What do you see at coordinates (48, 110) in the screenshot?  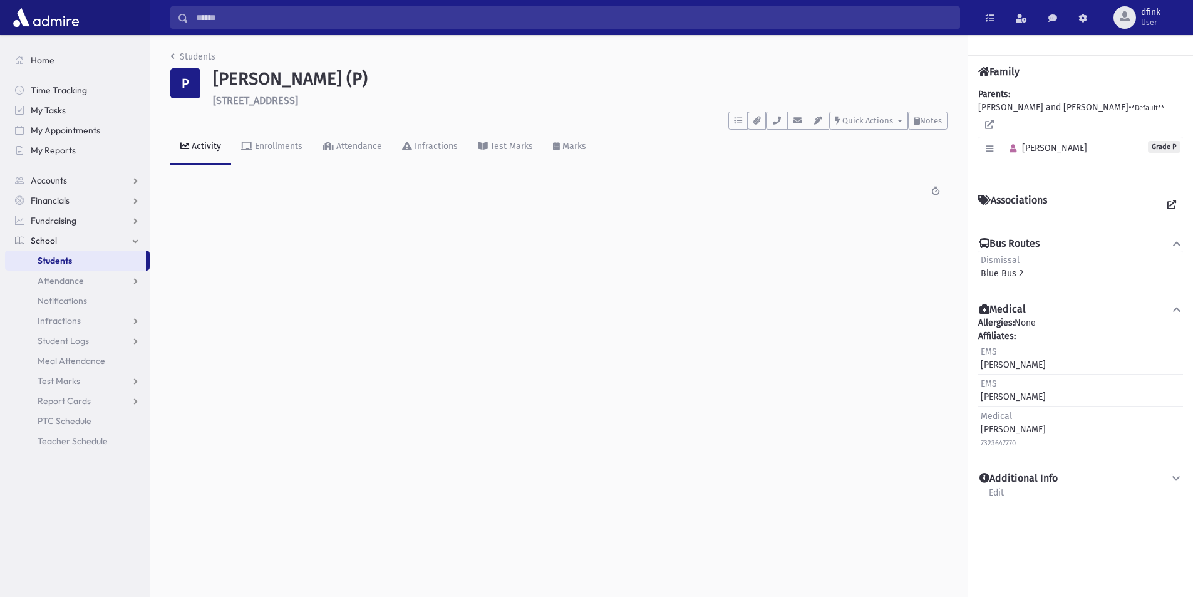 I see `span: My Tasks` at bounding box center [48, 110].